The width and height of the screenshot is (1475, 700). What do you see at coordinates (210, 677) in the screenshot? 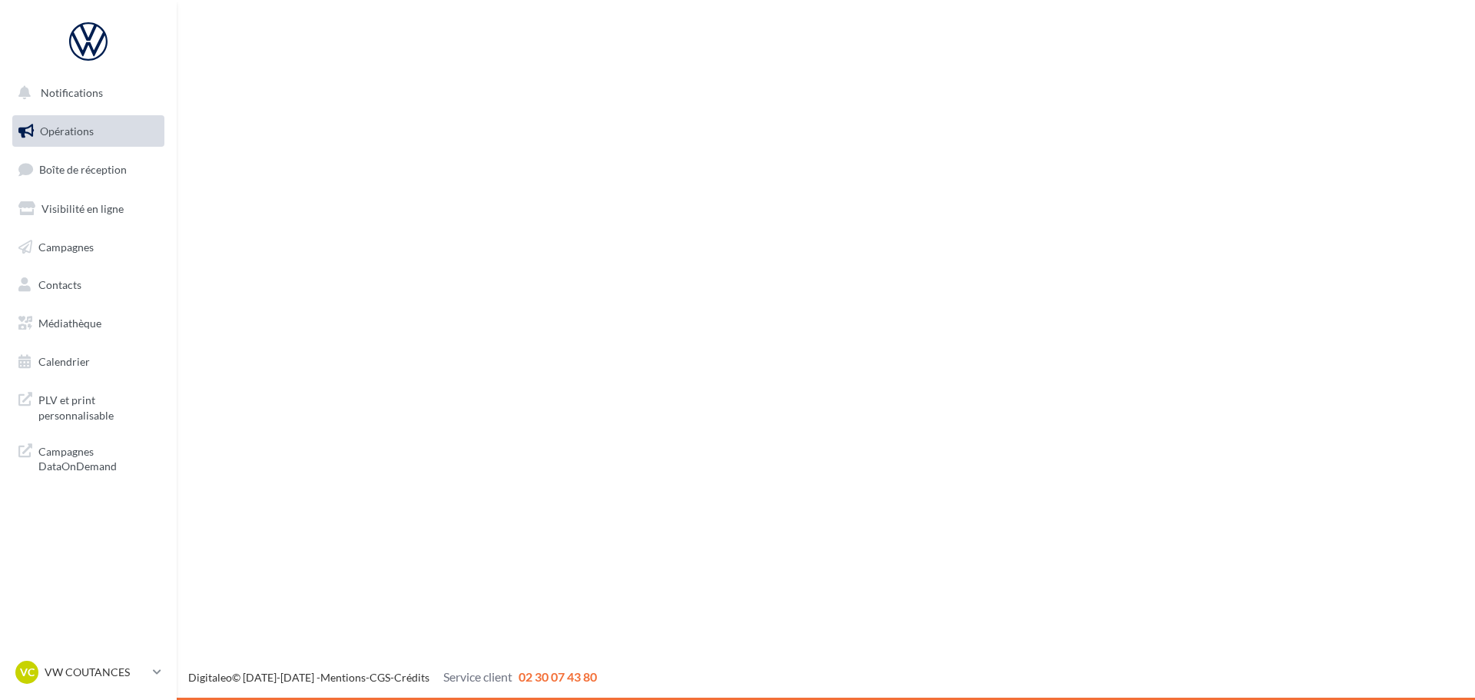
I see `a: Digitaleo` at bounding box center [210, 677].